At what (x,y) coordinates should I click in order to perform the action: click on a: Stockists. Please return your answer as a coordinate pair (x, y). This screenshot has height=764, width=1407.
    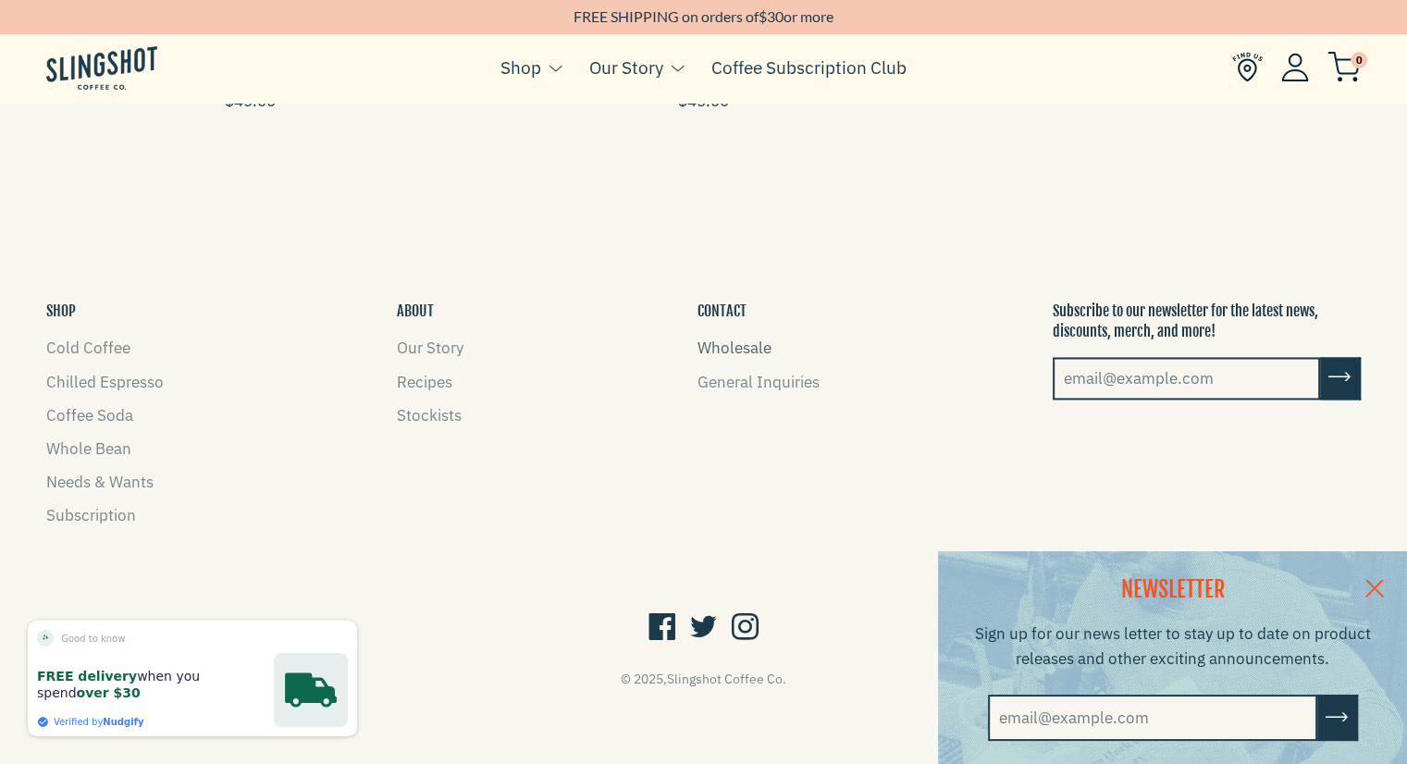
    Looking at the image, I should click on (429, 415).